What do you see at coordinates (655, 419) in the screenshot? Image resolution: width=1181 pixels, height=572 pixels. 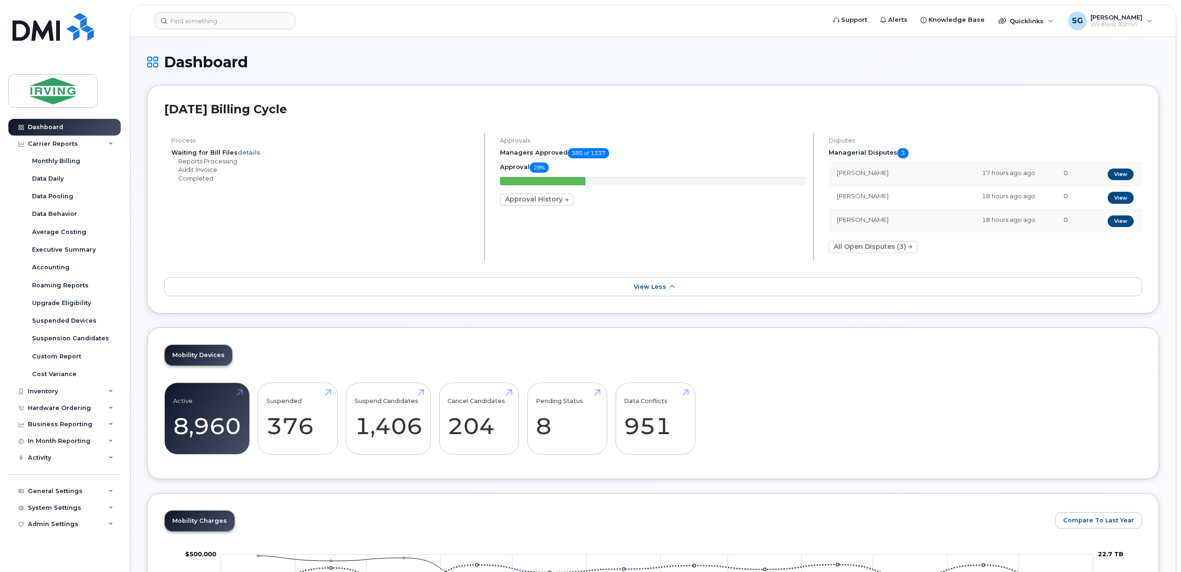 I see `a: Data Conflicts 951` at bounding box center [655, 419].